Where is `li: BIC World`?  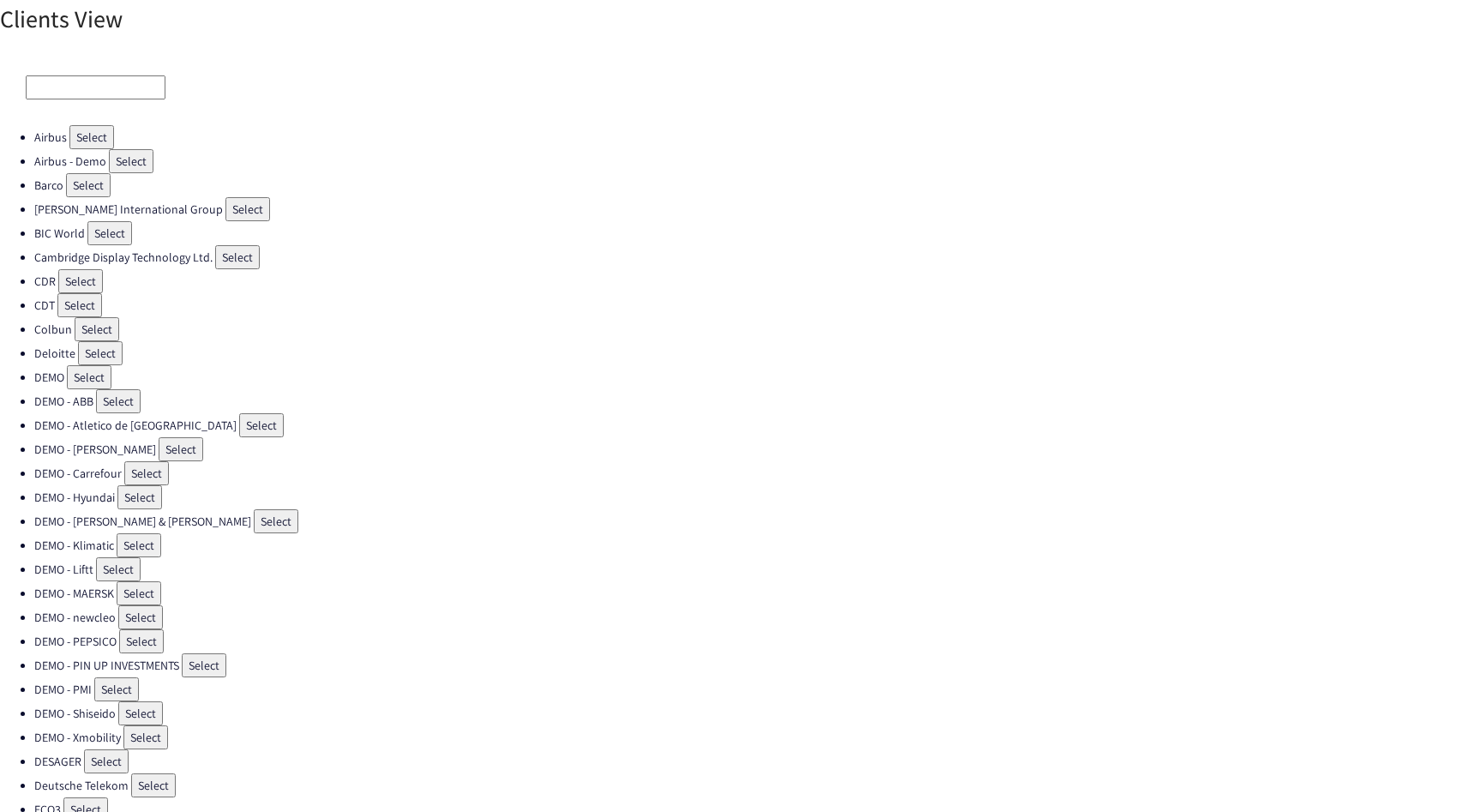 li: BIC World is located at coordinates (747, 233).